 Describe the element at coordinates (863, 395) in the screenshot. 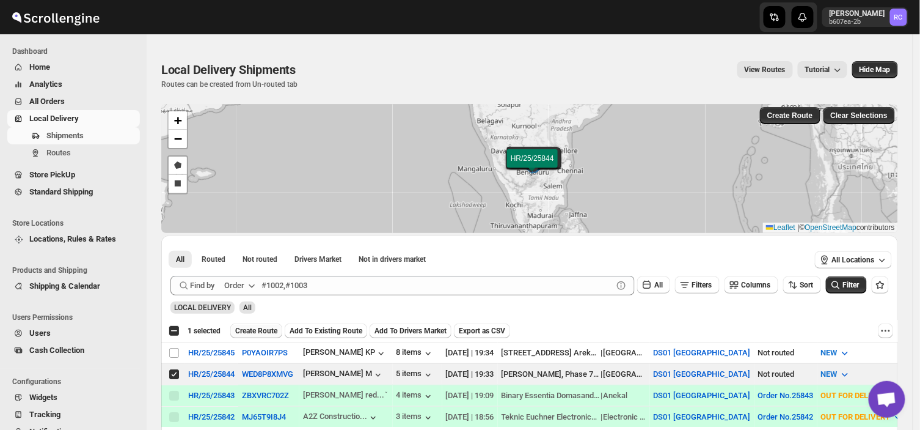

I see `button: OUT FOR DELIVERY` at that location.